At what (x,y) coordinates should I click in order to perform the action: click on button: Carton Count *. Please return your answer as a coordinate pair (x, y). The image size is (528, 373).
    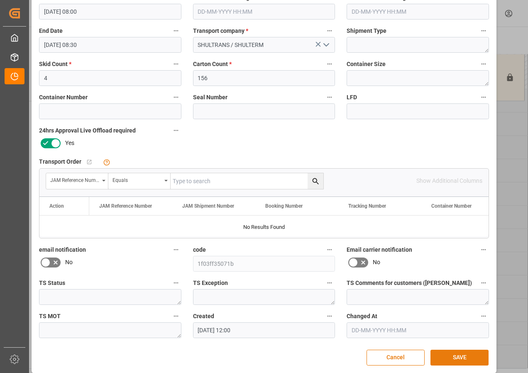
    Looking at the image, I should click on (330, 64).